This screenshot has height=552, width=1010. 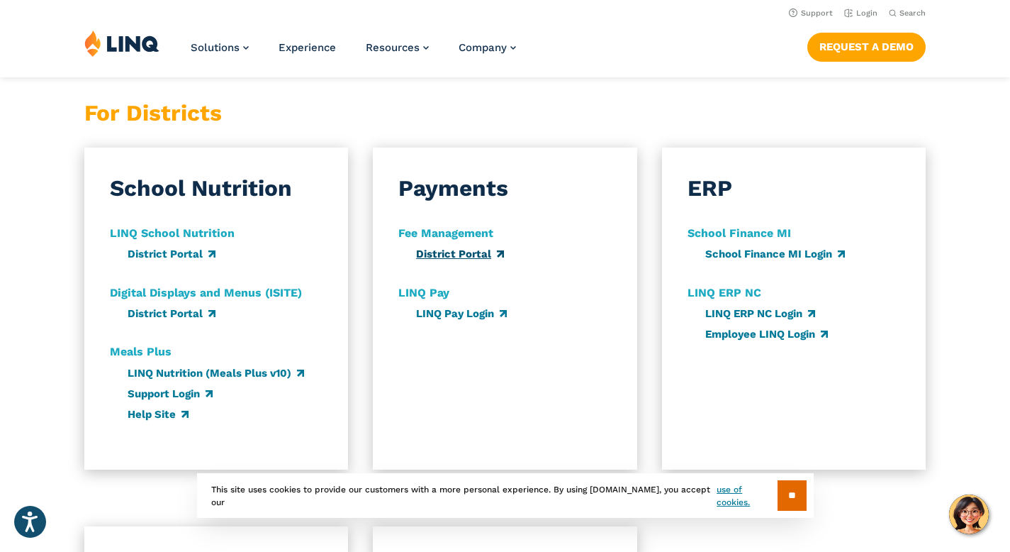 I want to click on div: This site uses cookies to provide our customers with a more personal experience. By using [DOMAIN..., so click(x=505, y=495).